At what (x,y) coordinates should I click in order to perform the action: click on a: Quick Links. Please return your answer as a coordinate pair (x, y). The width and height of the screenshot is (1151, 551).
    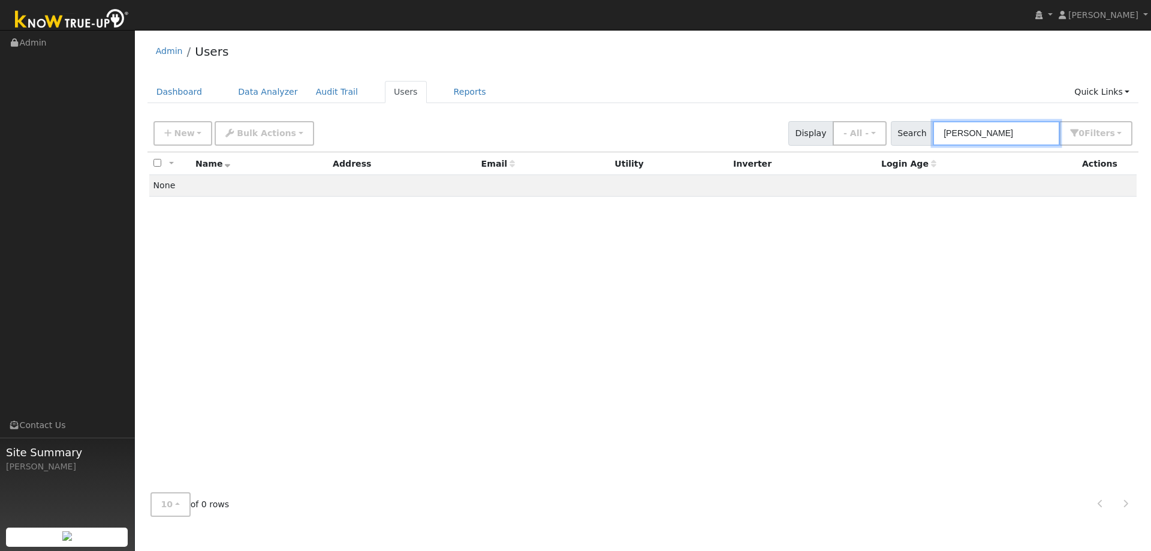
    Looking at the image, I should click on (1102, 92).